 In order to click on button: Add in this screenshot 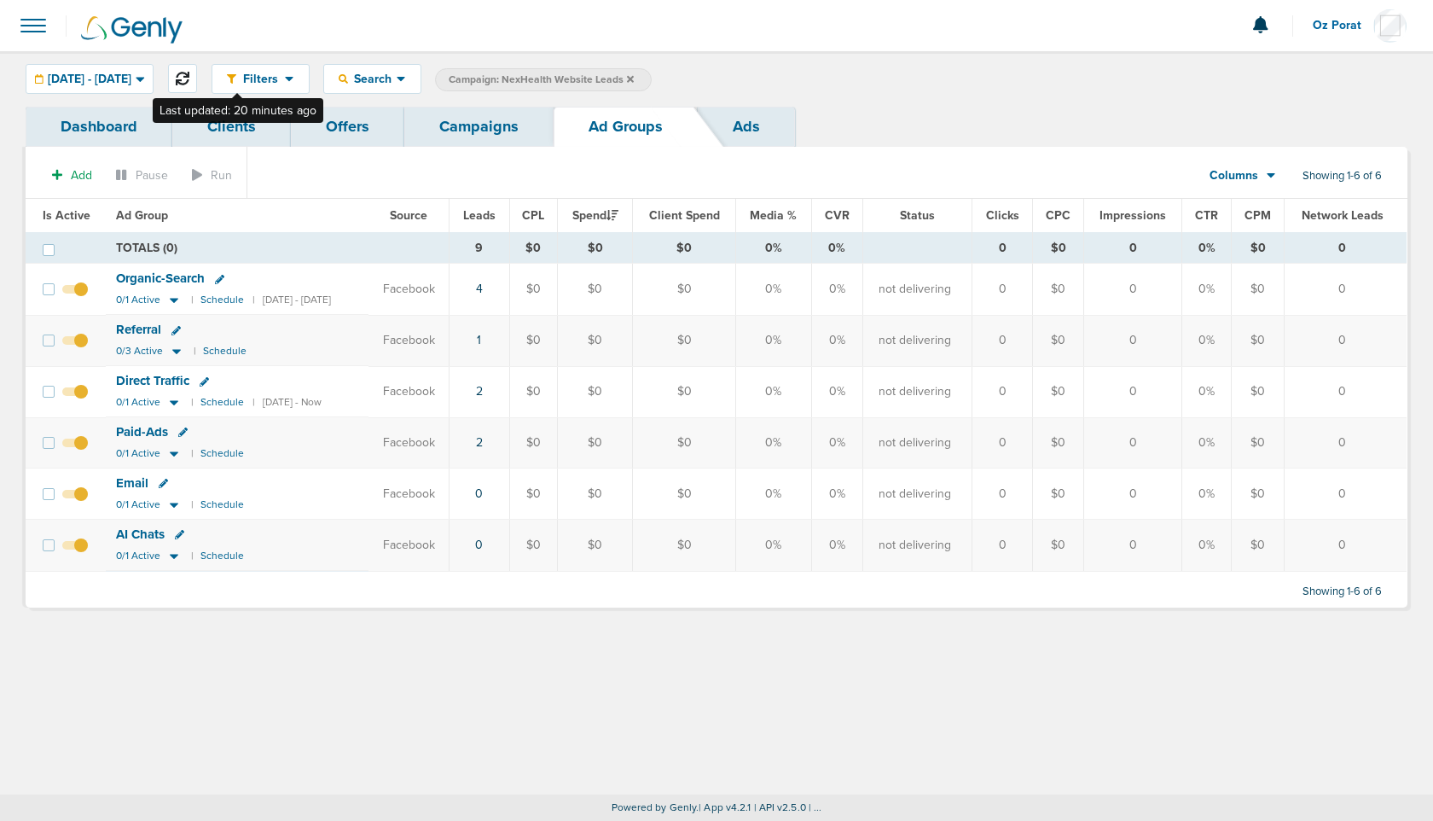, I will do `click(72, 175)`.